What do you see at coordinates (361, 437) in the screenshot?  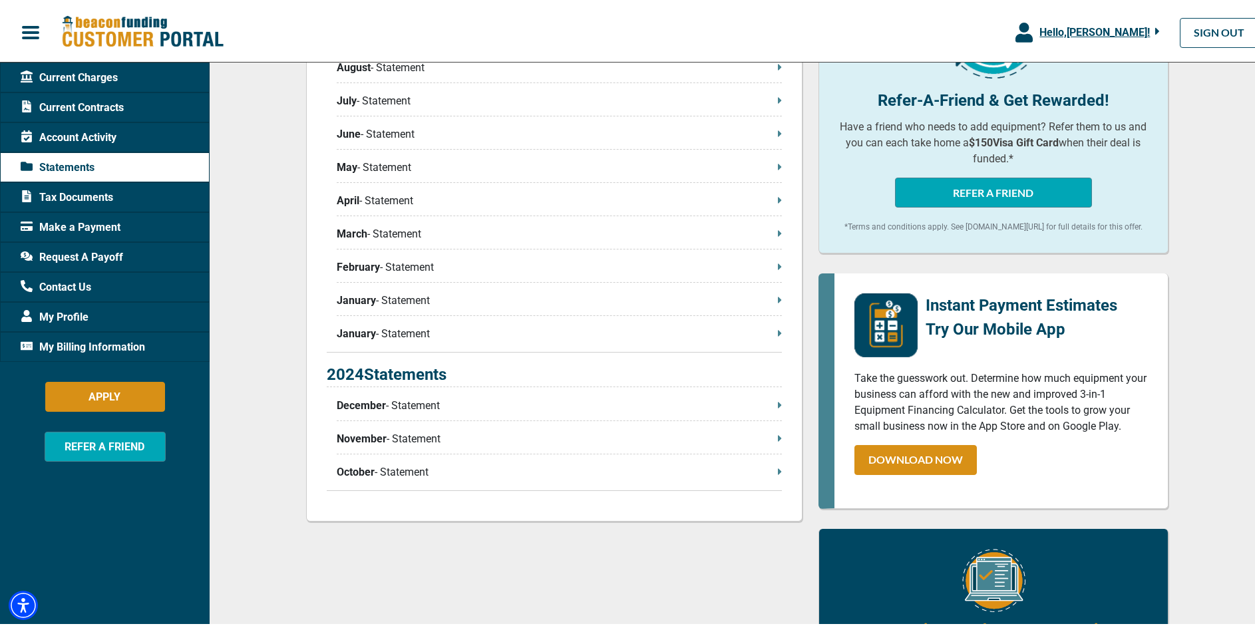 I see `span: November` at bounding box center [361, 437].